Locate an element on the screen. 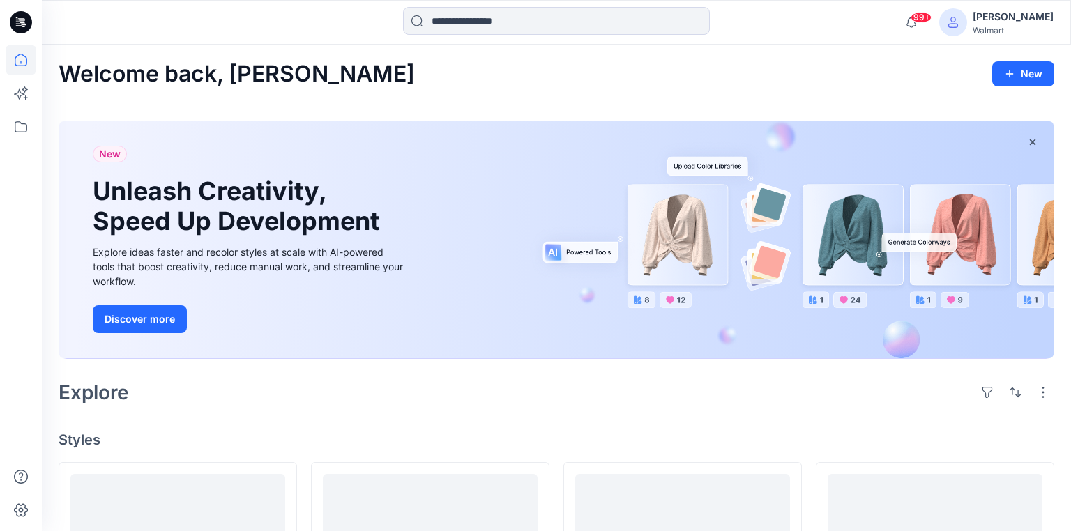 Image resolution: width=1071 pixels, height=531 pixels. h2: Explore is located at coordinates (93, 392).